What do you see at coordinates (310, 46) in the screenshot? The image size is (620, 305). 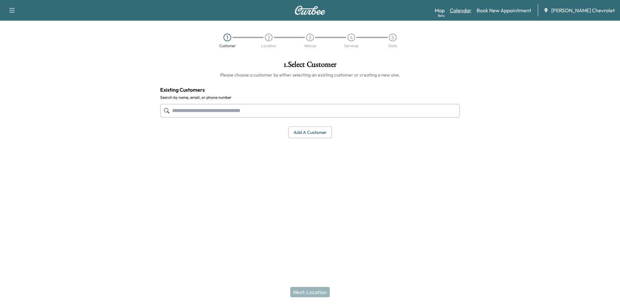 I see `div: Vehicle` at bounding box center [310, 46].